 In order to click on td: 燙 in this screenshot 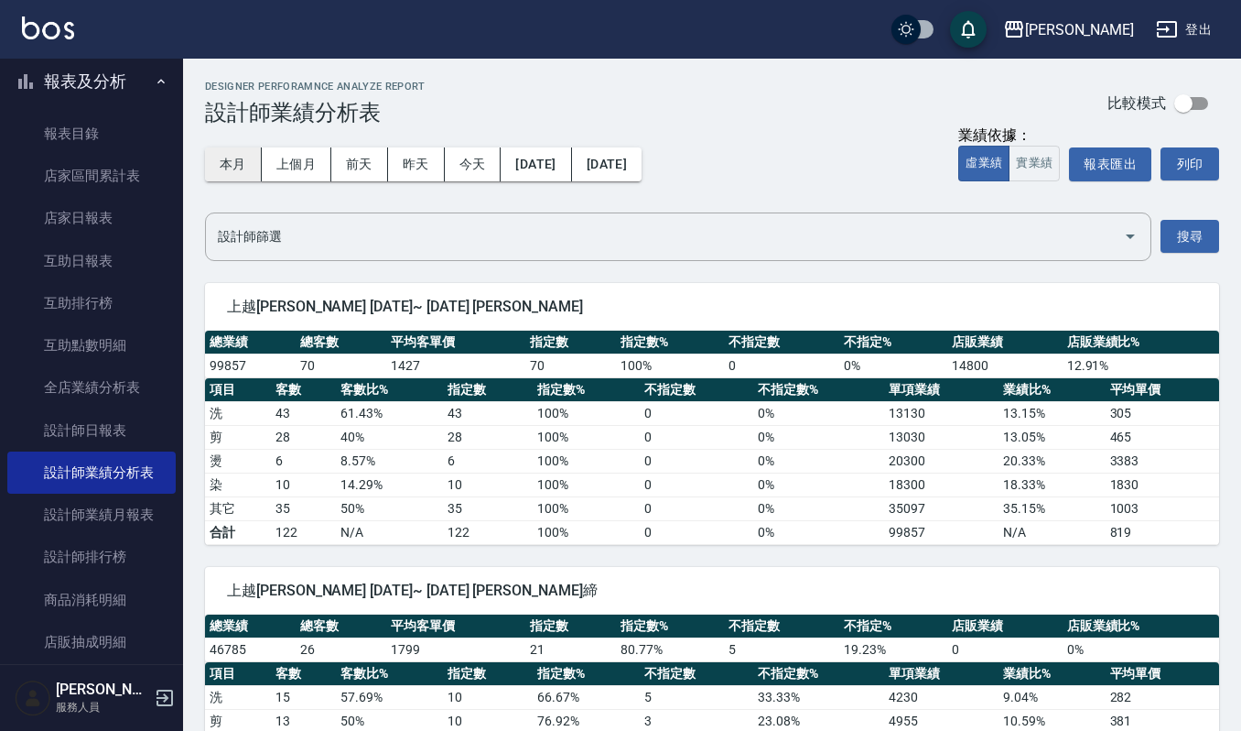, I will do `click(238, 460)`.